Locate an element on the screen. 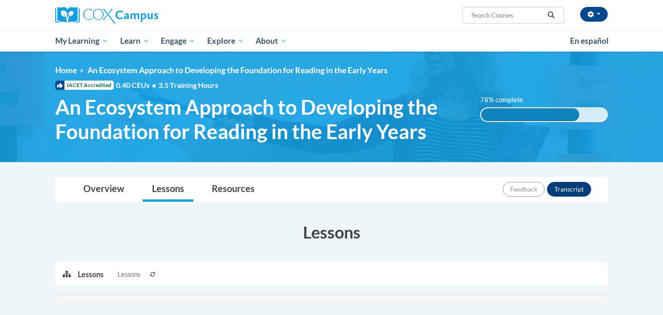  div: 78% complete is located at coordinates (530, 115).